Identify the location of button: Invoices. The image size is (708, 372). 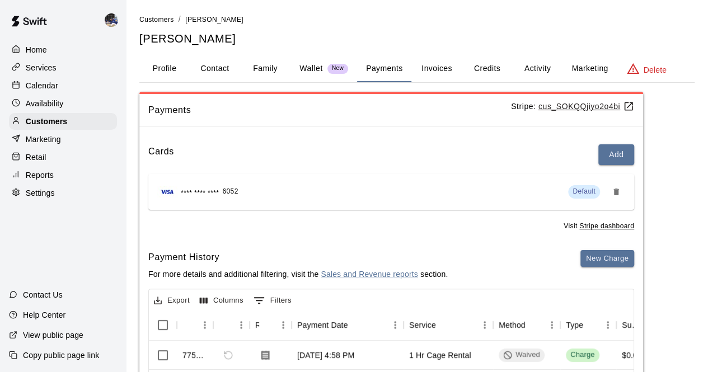
(437, 69).